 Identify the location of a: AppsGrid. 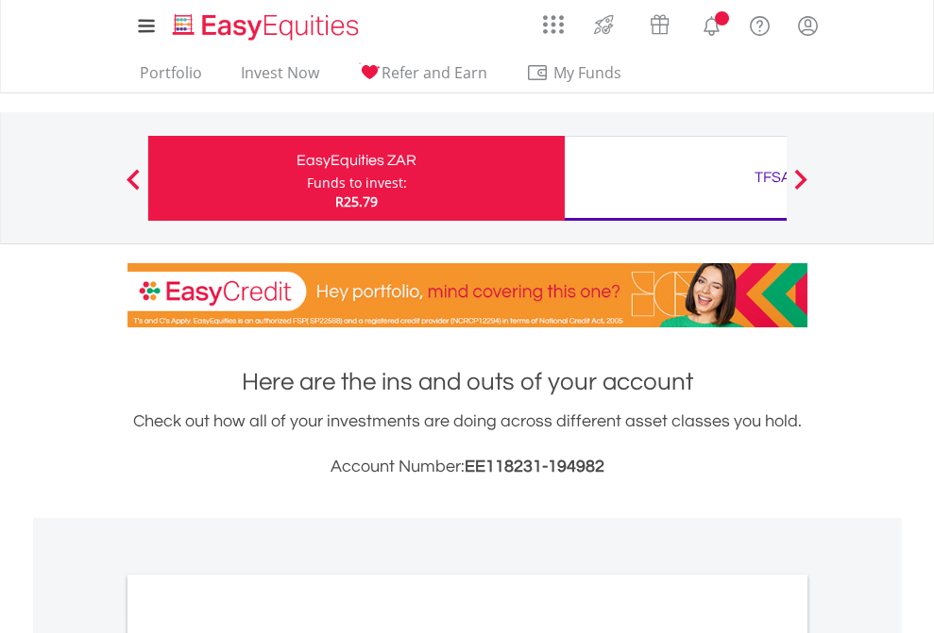
(553, 20).